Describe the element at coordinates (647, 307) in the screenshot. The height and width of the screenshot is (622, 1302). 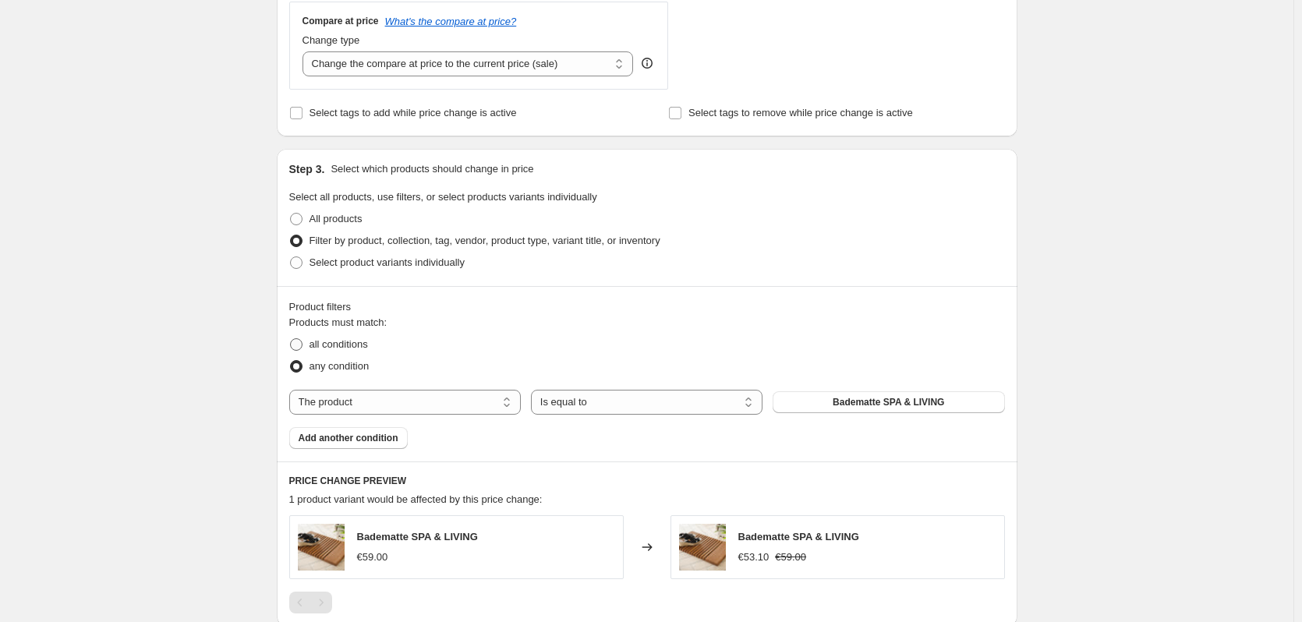
I see `div: Product filters` at that location.